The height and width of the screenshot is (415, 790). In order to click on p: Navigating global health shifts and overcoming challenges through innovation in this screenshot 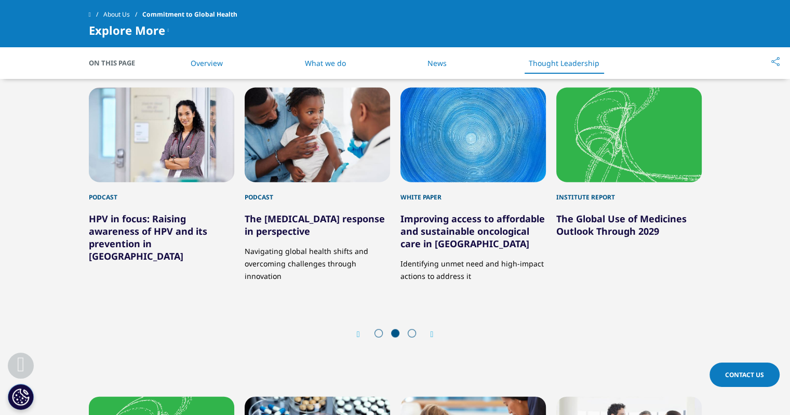, I will do `click(317, 260)`.